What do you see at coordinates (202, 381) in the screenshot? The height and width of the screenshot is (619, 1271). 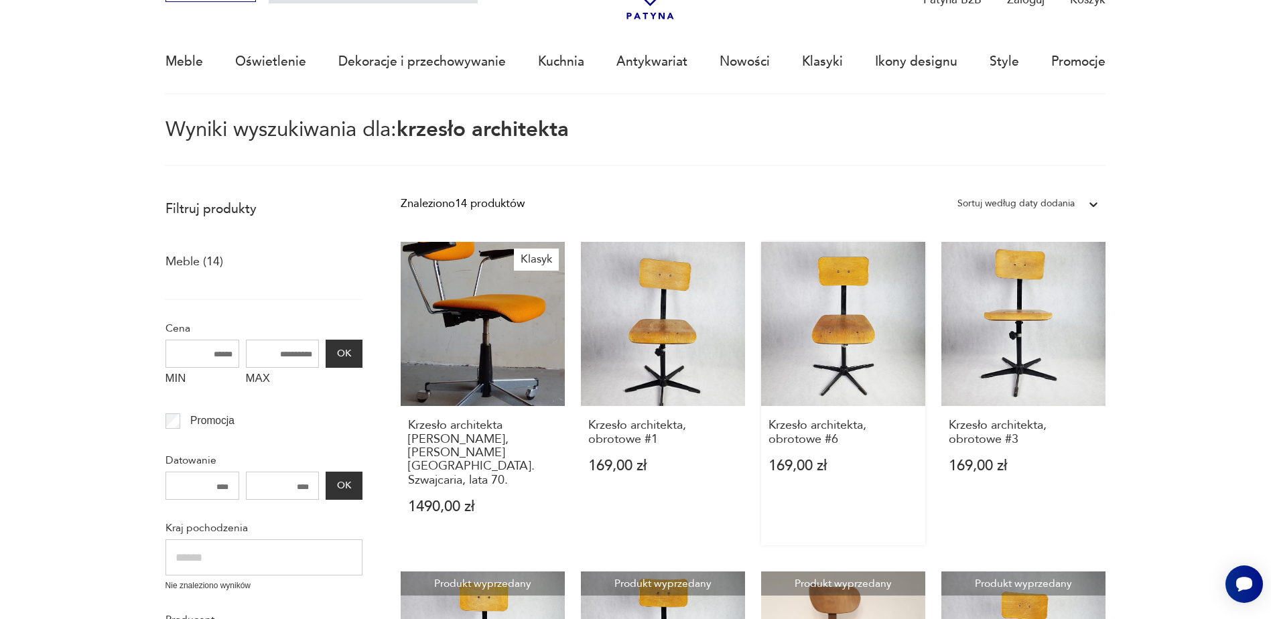 I see `label: MIN` at bounding box center [202, 381].